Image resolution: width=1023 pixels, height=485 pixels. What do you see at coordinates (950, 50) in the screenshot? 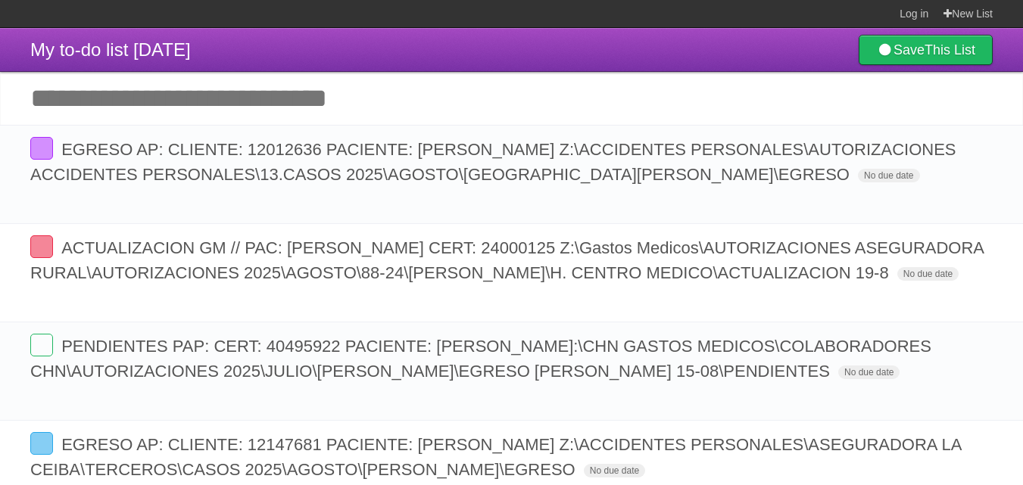
I see `b: This List` at bounding box center [950, 50].